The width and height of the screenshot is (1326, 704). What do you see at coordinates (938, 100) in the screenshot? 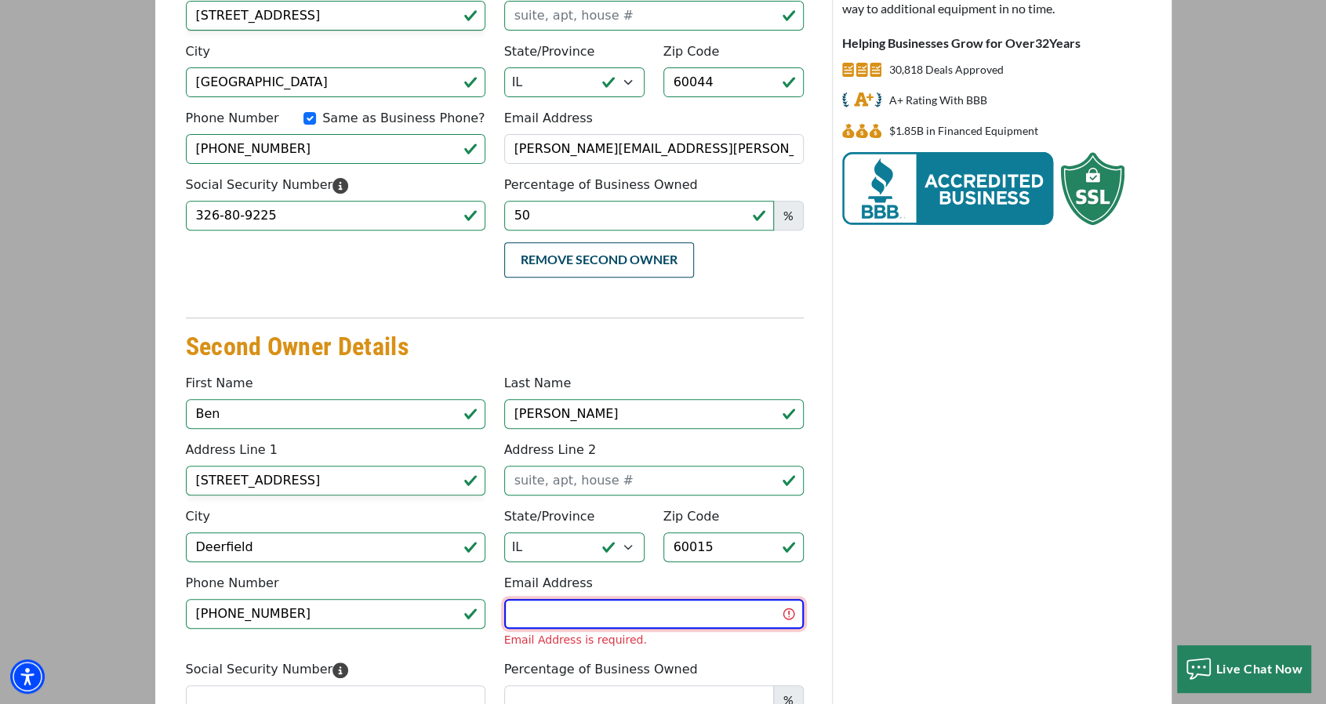
I see `p: A+ Rating With BBB` at bounding box center [938, 100].